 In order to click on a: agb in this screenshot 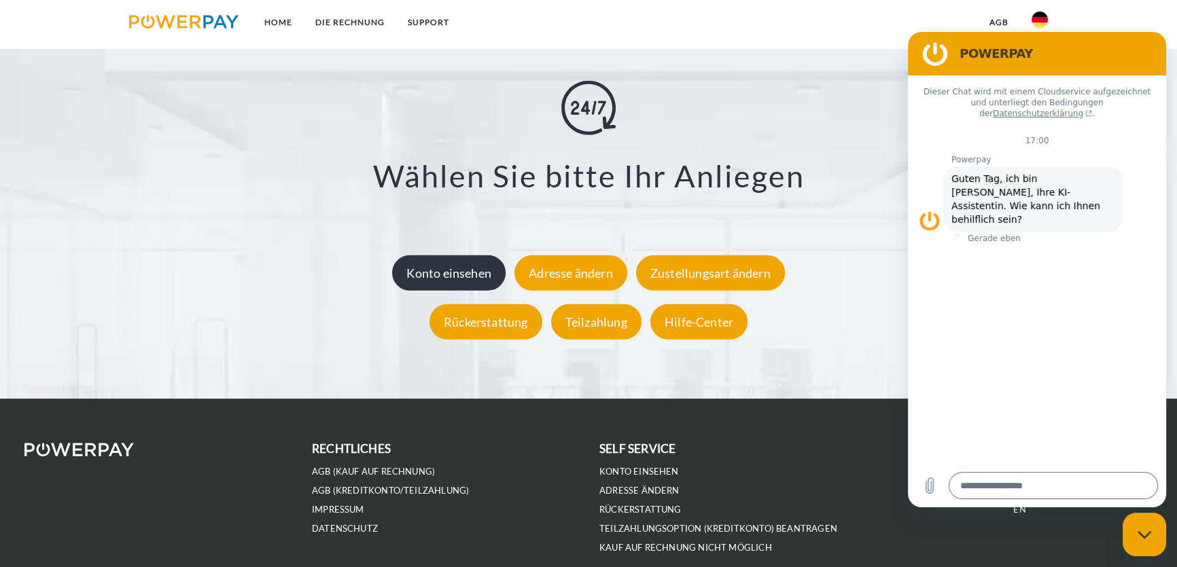, I will do `click(999, 22)`.